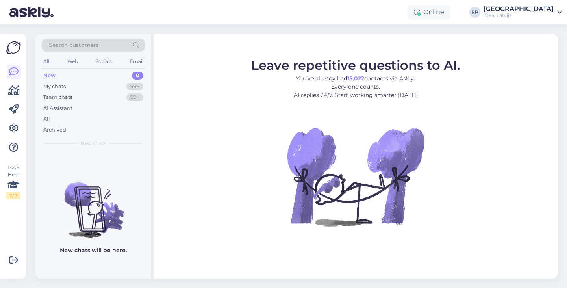  Describe the element at coordinates (13, 181) in the screenshot. I see `div: Look Here` at that location.